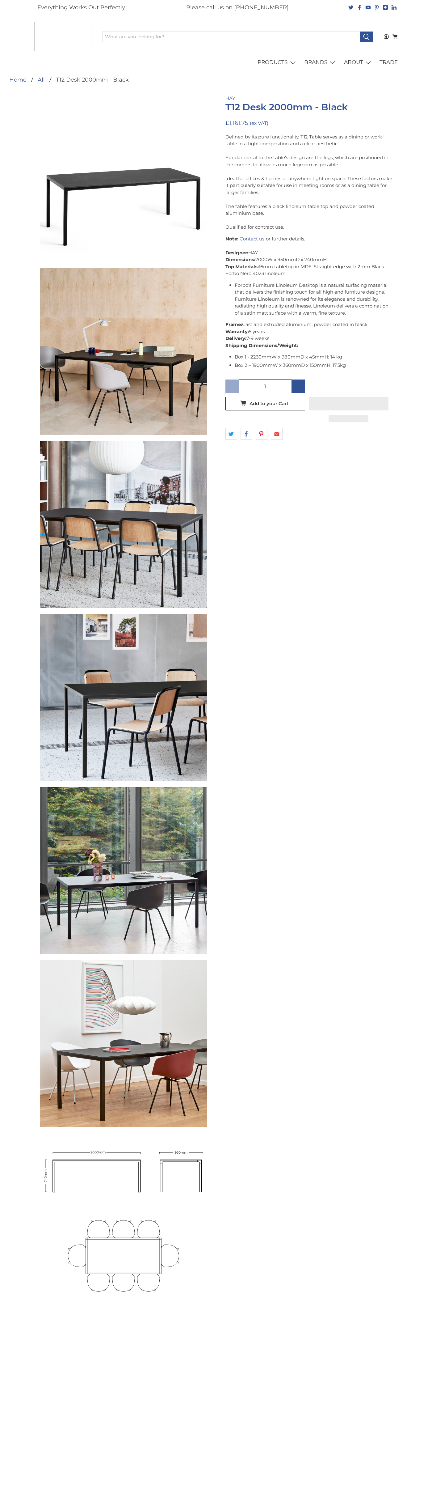 The height and width of the screenshot is (1502, 432). I want to click on p: Cast and extruded aluminium, powder coated in black. 5 years 7-9 weeks, so click(309, 335).